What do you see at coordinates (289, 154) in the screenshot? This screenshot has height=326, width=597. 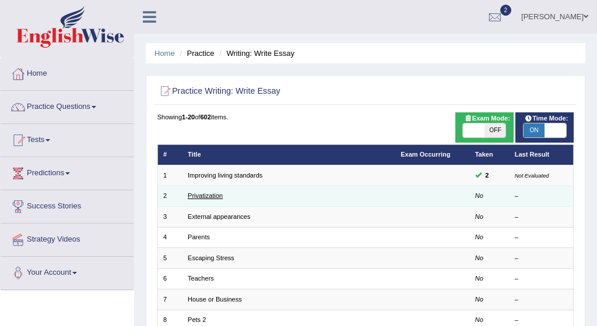 I see `th: Title` at bounding box center [289, 154].